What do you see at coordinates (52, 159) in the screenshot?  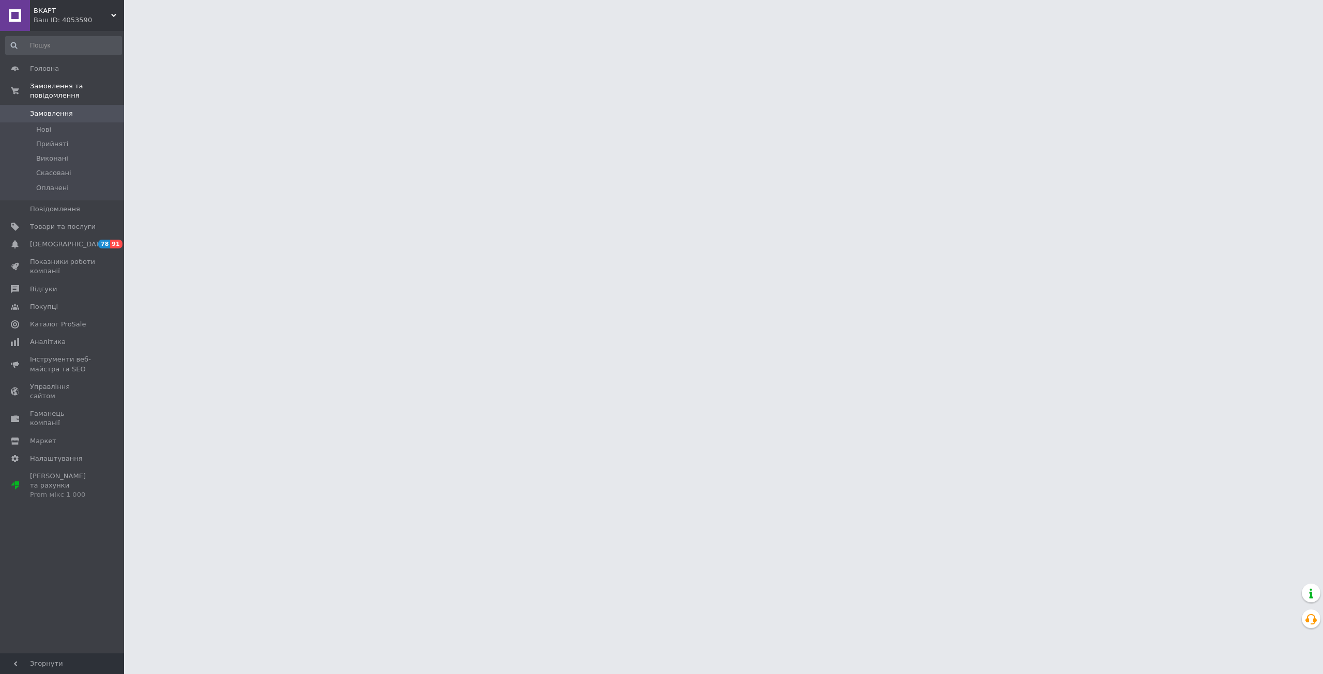 I see `span: Виконані` at bounding box center [52, 159].